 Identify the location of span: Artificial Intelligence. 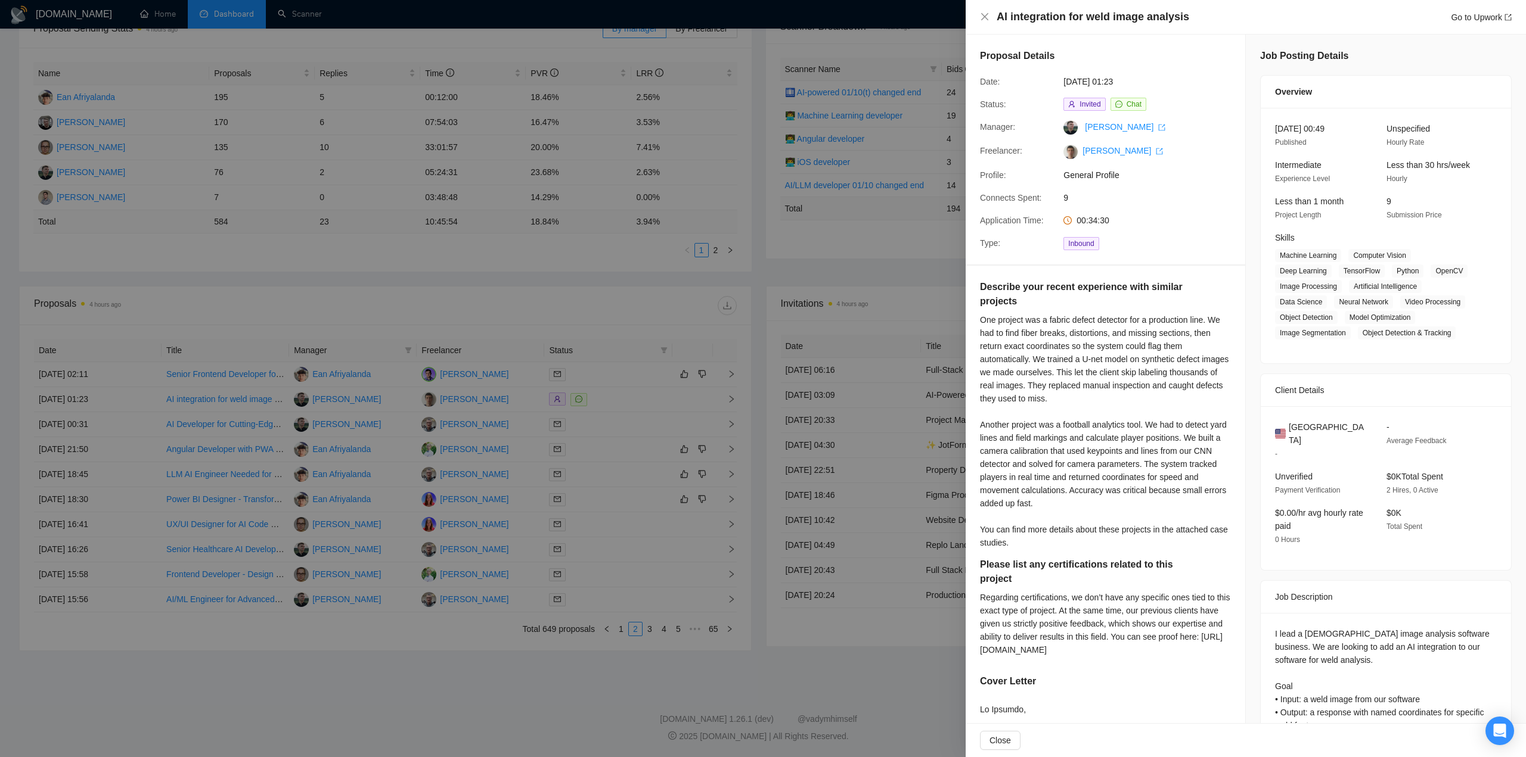
(1385, 287).